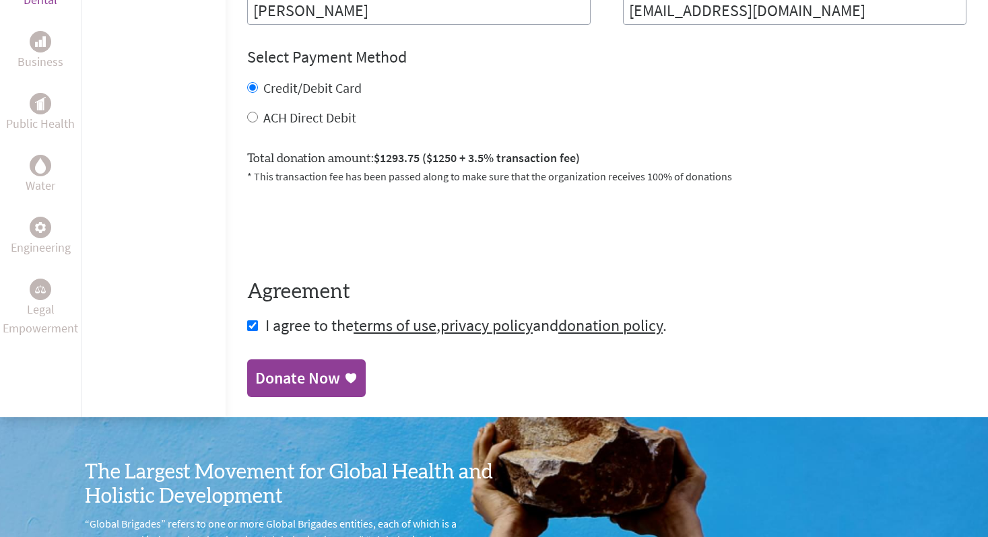 This screenshot has height=537, width=988. Describe the element at coordinates (40, 166) in the screenshot. I see `div: Water` at that location.